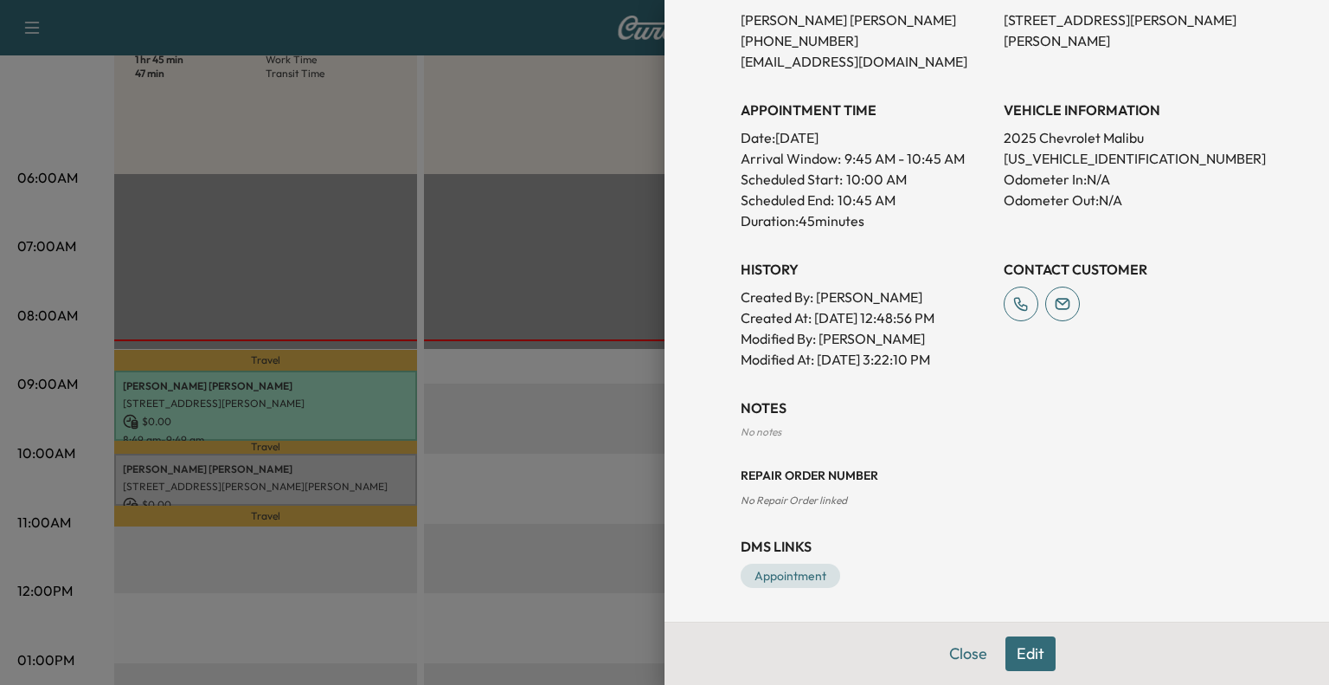 This screenshot has width=1329, height=685. What do you see at coordinates (1129, 200) in the screenshot?
I see `p: Odometer Out: N/A` at bounding box center [1129, 200].